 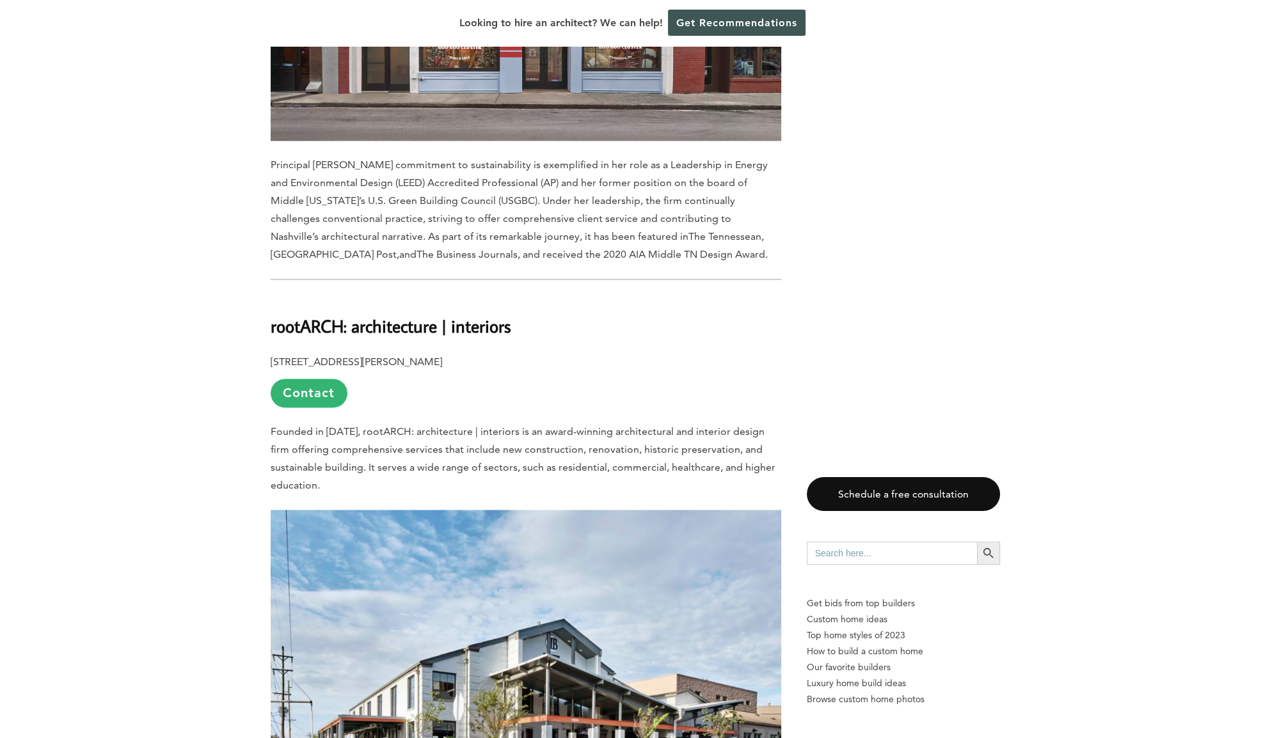 I want to click on p: How to build a custom home, so click(x=903, y=651).